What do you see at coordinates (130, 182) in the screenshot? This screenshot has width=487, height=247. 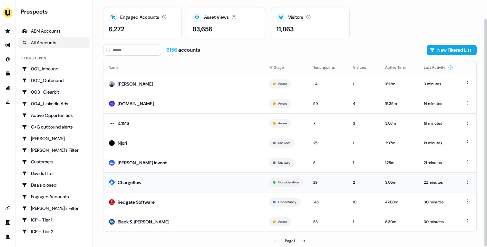 I see `div: Chargeflow` at bounding box center [130, 182].